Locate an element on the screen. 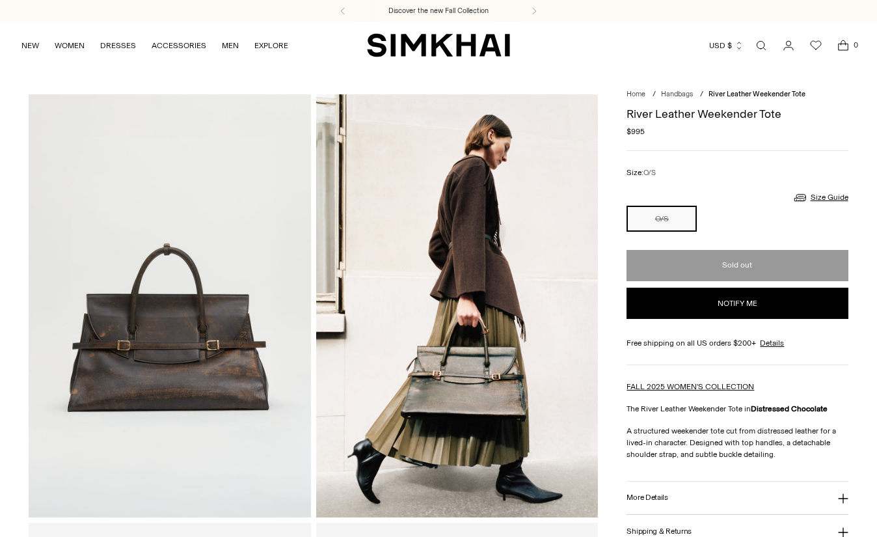 The image size is (877, 537). a: MEN is located at coordinates (230, 46).